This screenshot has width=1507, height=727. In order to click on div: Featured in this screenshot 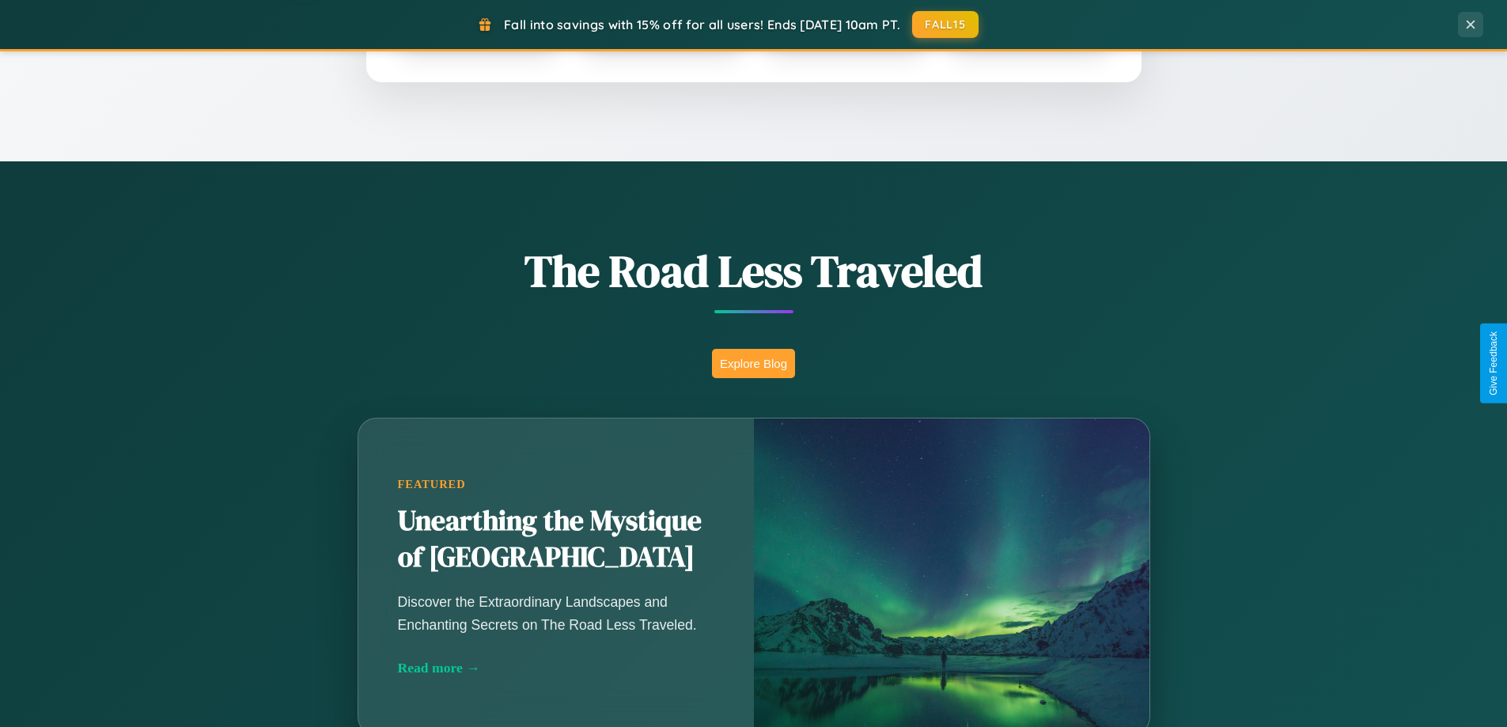, I will do `click(556, 484)`.